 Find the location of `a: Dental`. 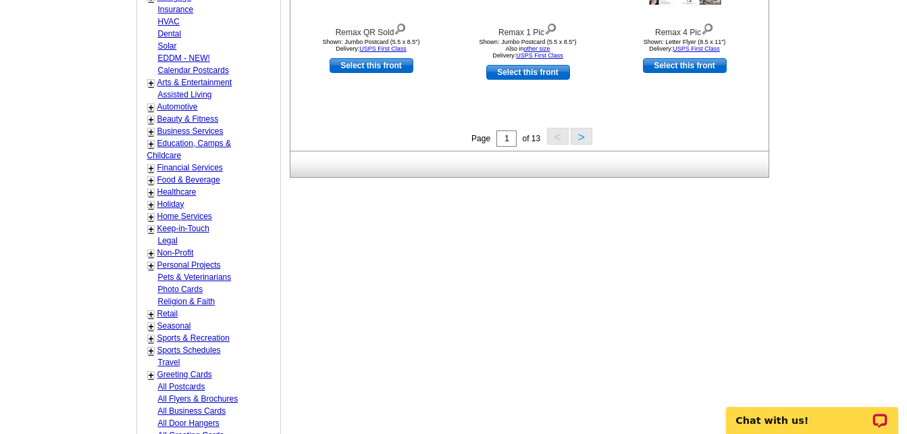

a: Dental is located at coordinates (170, 34).